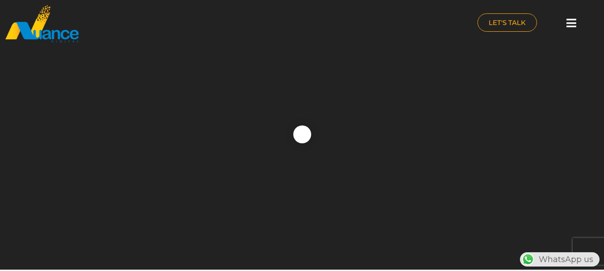  I want to click on img: WhatsApp, so click(528, 260).